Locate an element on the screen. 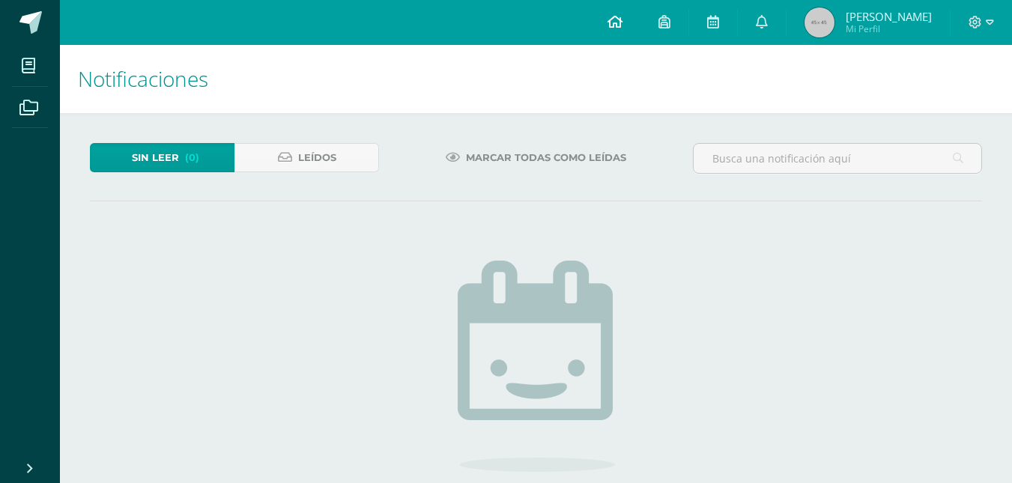 The height and width of the screenshot is (483, 1012). a: Sin leer(0) is located at coordinates (162, 157).